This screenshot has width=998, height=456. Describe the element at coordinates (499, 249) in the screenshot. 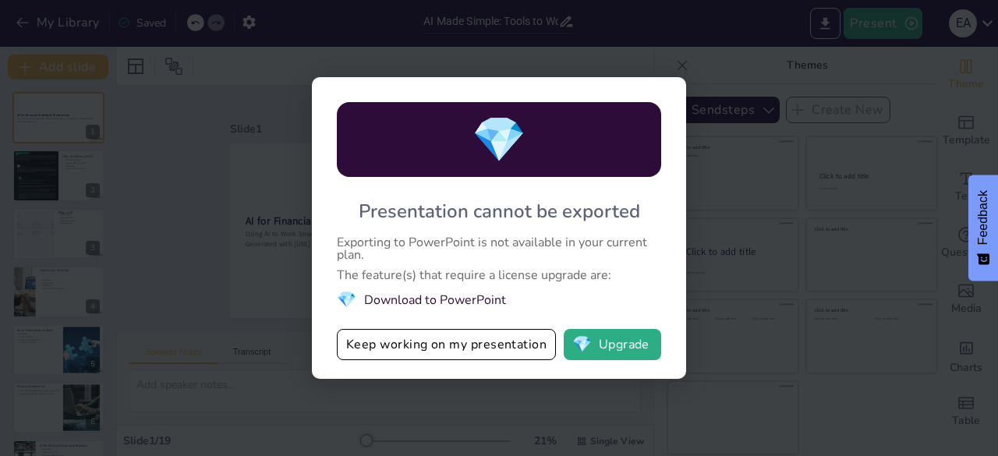

I see `div: Exporting to PowerPoint is not available in your current plan.` at that location.